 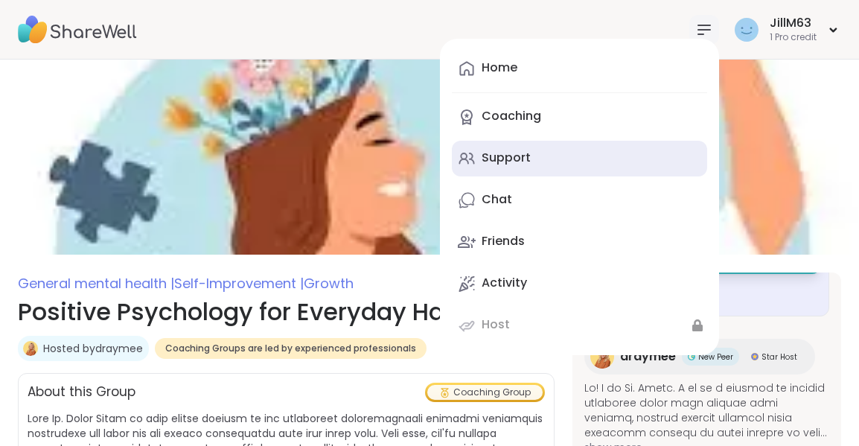 What do you see at coordinates (715, 356) in the screenshot?
I see `span: New Peer` at bounding box center [715, 356].